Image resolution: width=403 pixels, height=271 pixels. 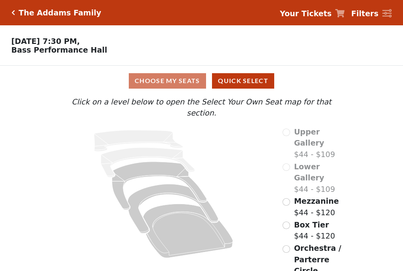 I want to click on p: Click on a level below to open the Select Your Own Seat map for that section., so click(x=201, y=107).